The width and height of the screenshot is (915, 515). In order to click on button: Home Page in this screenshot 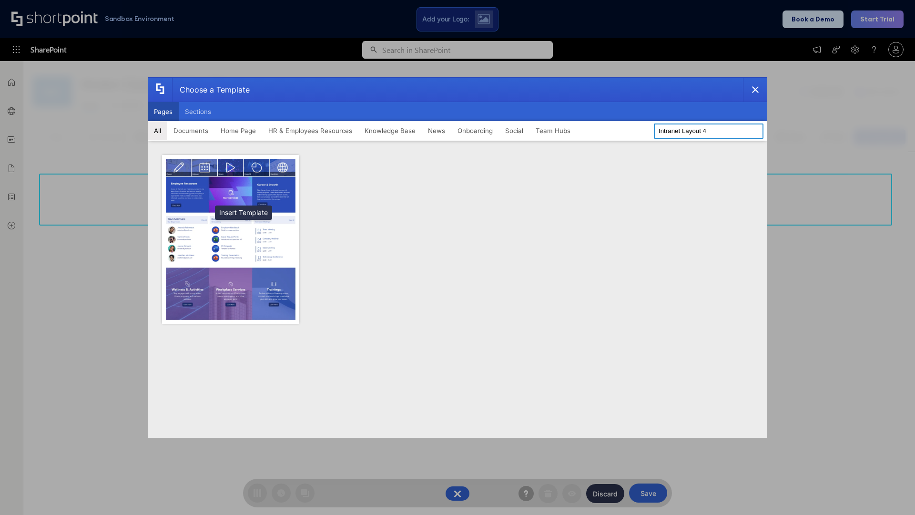, I will do `click(238, 131)`.